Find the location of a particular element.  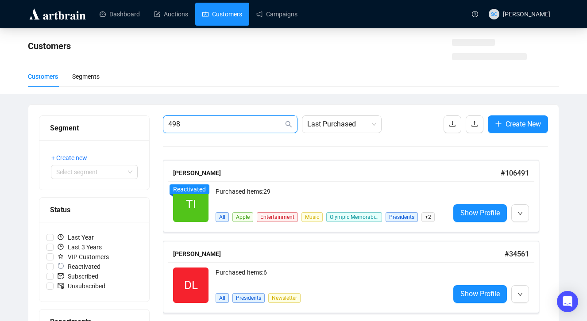

span: Music is located at coordinates (312, 217).